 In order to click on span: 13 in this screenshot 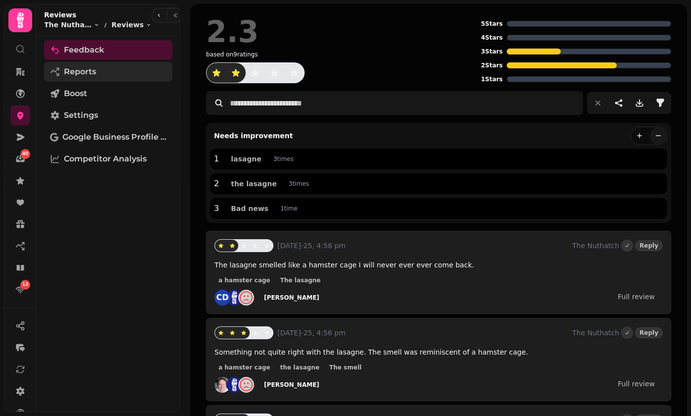, I will do `click(25, 285)`.